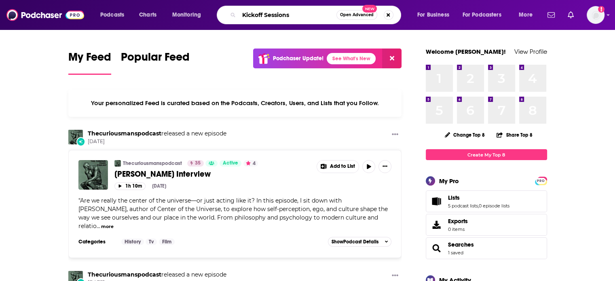  I want to click on img: Dr. Sterlin Mosley Interview, so click(93, 175).